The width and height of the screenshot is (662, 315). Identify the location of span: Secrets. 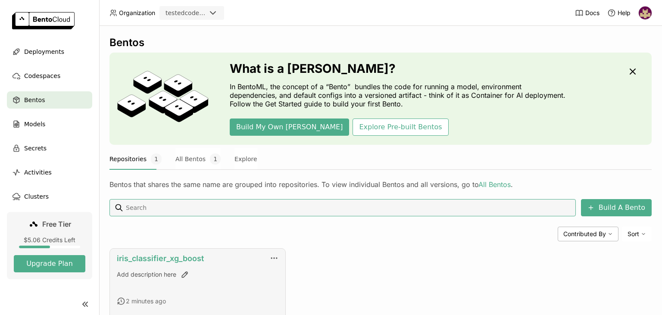
(35, 148).